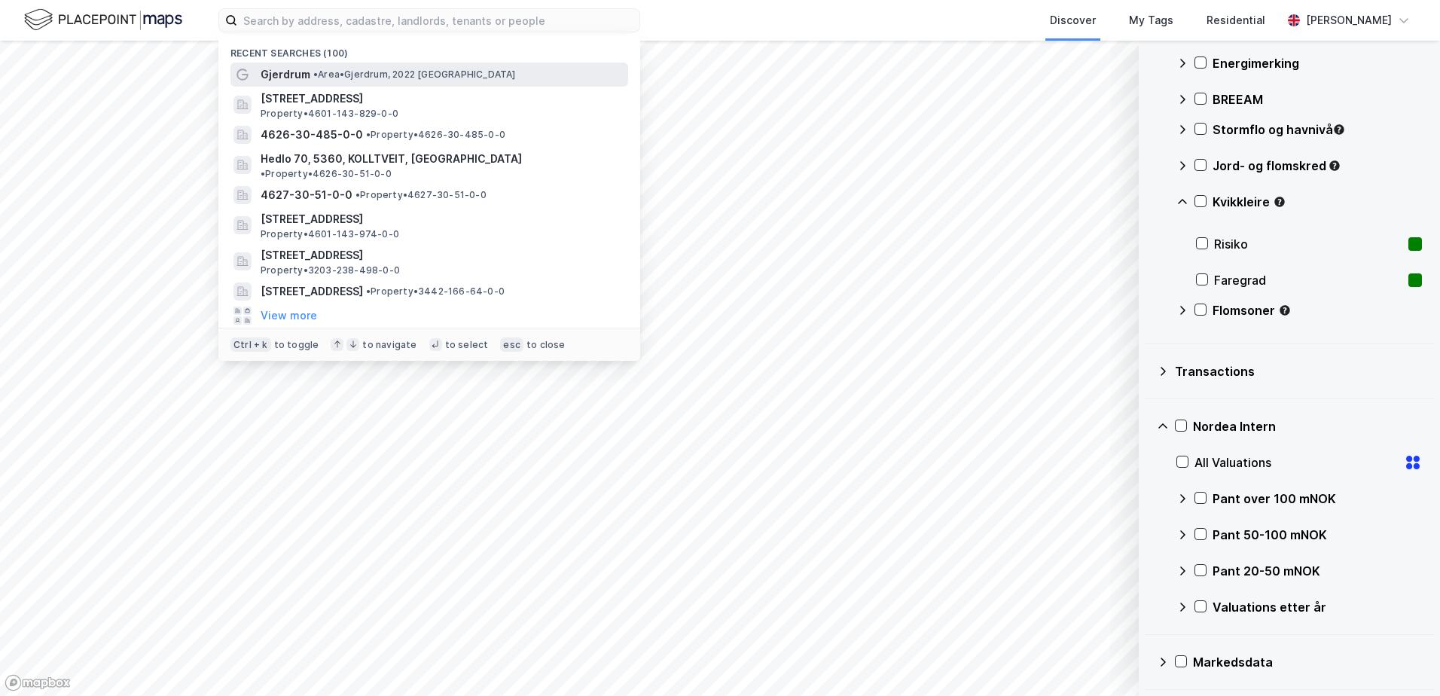 The width and height of the screenshot is (1440, 696). Describe the element at coordinates (467, 345) in the screenshot. I see `div: to select` at that location.